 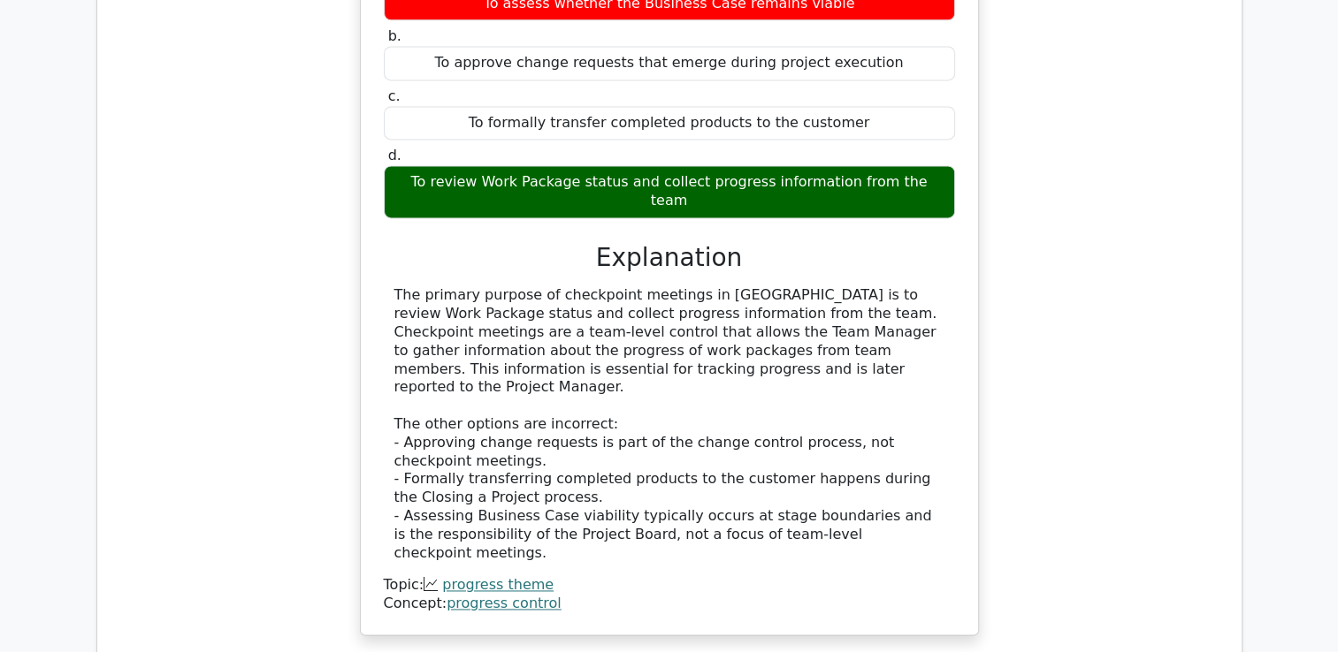 I want to click on a: progress theme, so click(x=498, y=584).